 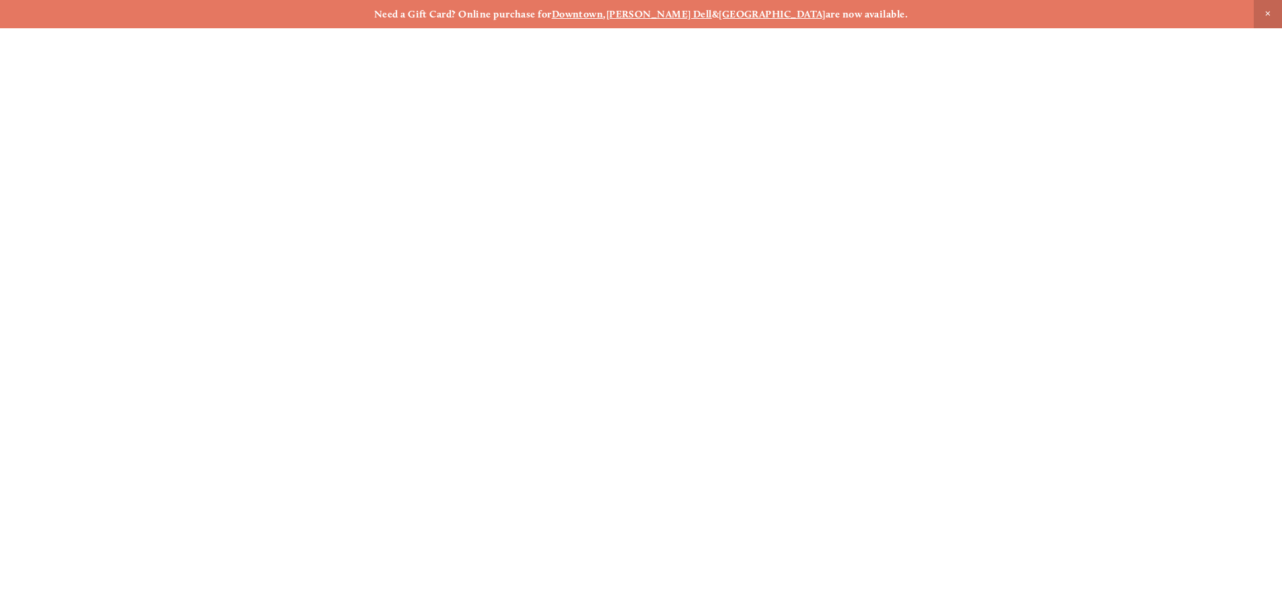 What do you see at coordinates (867, 14) in the screenshot?
I see `strong: are now available.` at bounding box center [867, 14].